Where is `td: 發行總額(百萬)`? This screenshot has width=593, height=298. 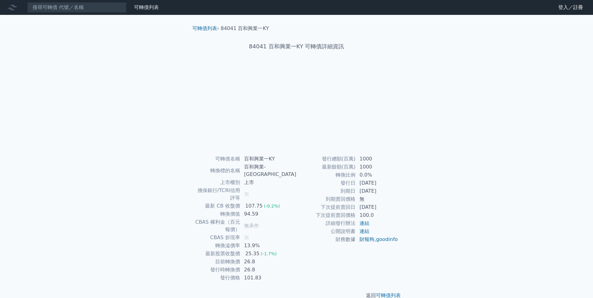 td: 發行總額(百萬) is located at coordinates (326, 159).